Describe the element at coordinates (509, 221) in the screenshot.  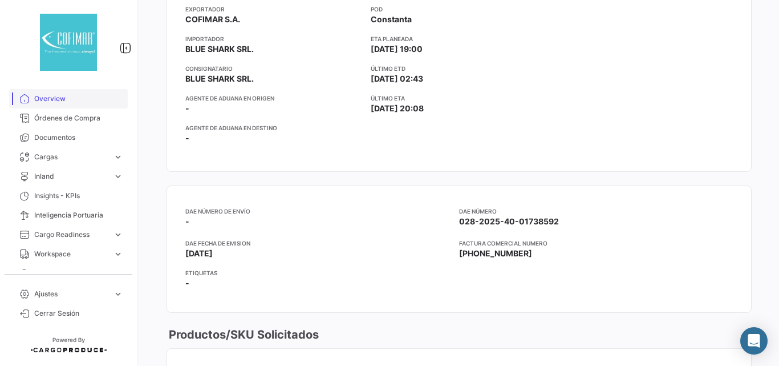
I see `span: 028-2025-40-01738592` at that location.